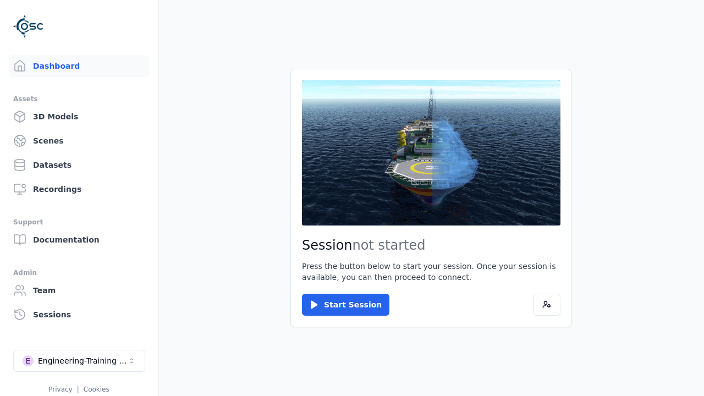 This screenshot has height=396, width=704. What do you see at coordinates (60, 390) in the screenshot?
I see `a: Privacy` at bounding box center [60, 390].